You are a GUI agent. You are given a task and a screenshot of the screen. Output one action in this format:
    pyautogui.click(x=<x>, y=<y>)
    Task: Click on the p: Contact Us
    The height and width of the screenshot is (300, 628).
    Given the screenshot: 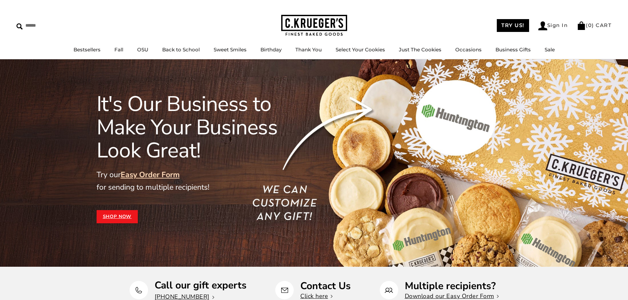 What is the action you would take?
    pyautogui.click(x=326, y=286)
    